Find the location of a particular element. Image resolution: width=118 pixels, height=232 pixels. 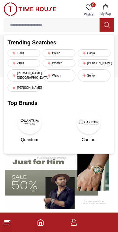

h2: Trending Searches is located at coordinates (59, 43).